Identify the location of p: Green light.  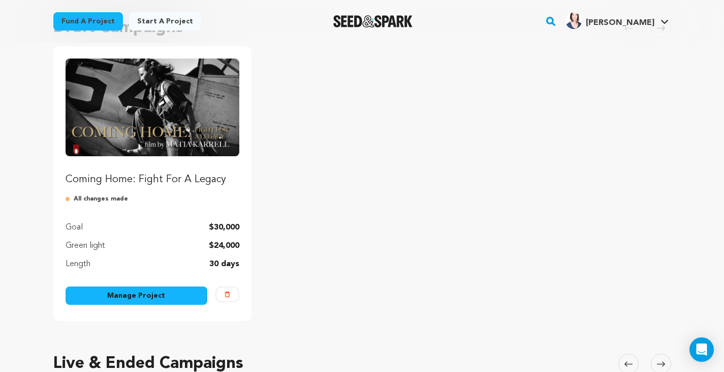
(85, 245).